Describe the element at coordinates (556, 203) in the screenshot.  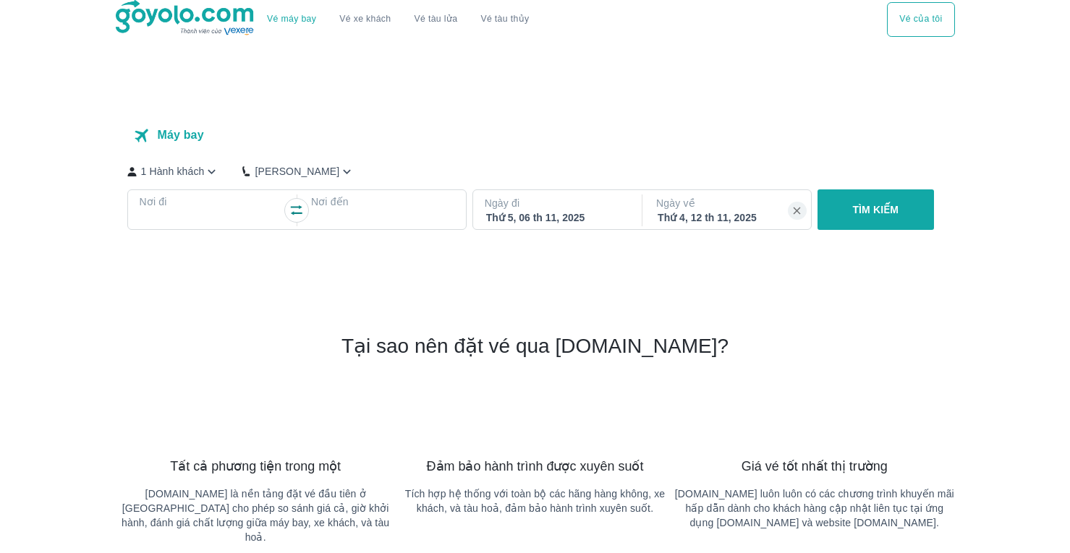
I see `p: Ngày đi` at that location.